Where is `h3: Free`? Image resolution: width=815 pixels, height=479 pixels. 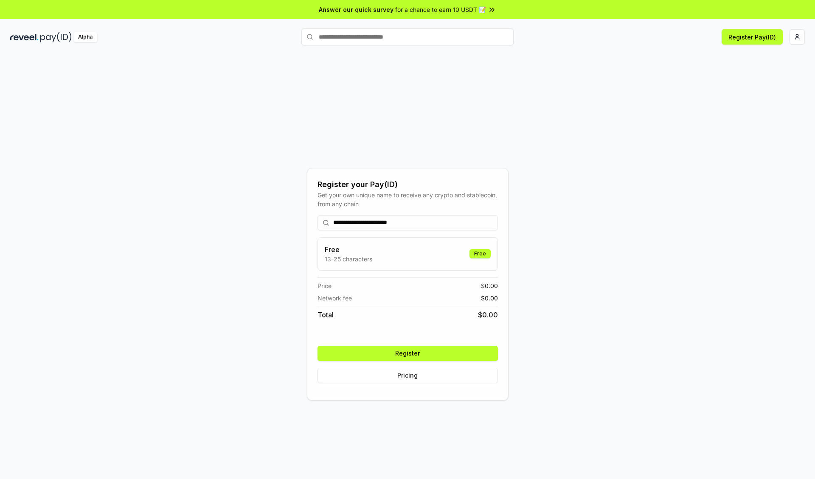
h3: Free is located at coordinates (348, 249).